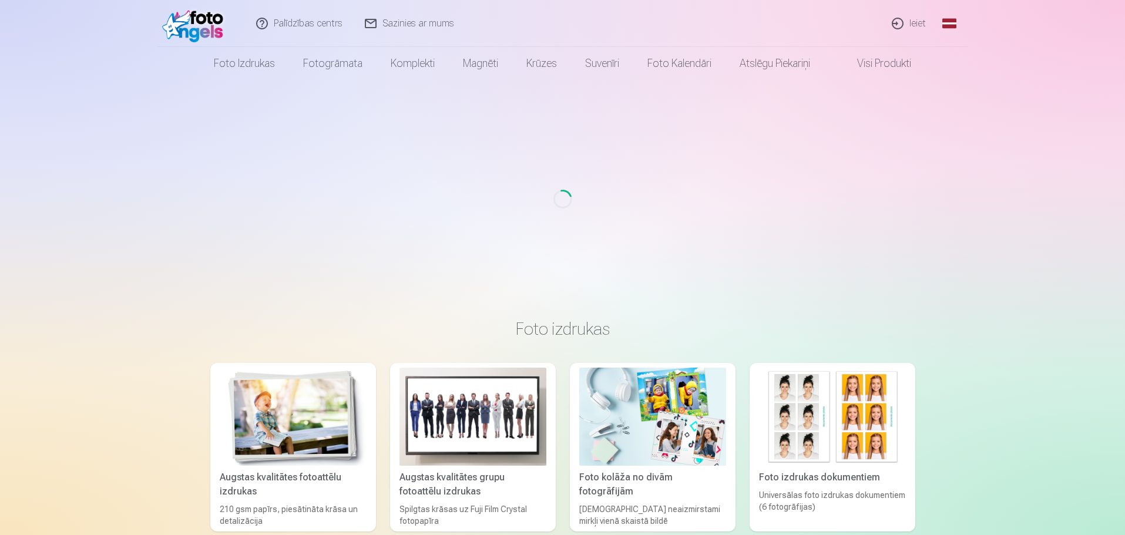 Image resolution: width=1125 pixels, height=535 pixels. What do you see at coordinates (473, 447) in the screenshot?
I see `a: Augstas kvalitātes grupu fotoattēlu izdrukasAugstas kvalitātes grupu fotoattēlu izdrukasSpilgtas ...` at bounding box center [473, 447].